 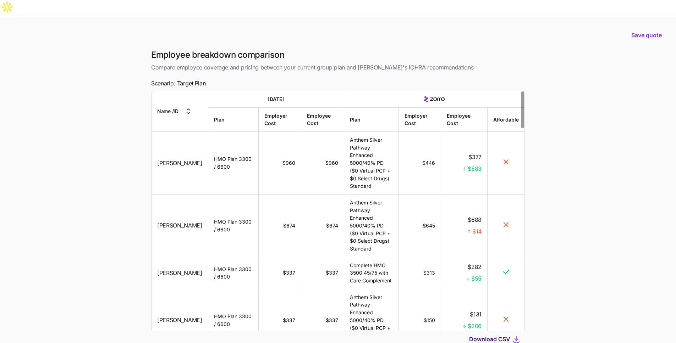 What do you see at coordinates (474, 220) in the screenshot?
I see `span: $688` at bounding box center [474, 220].